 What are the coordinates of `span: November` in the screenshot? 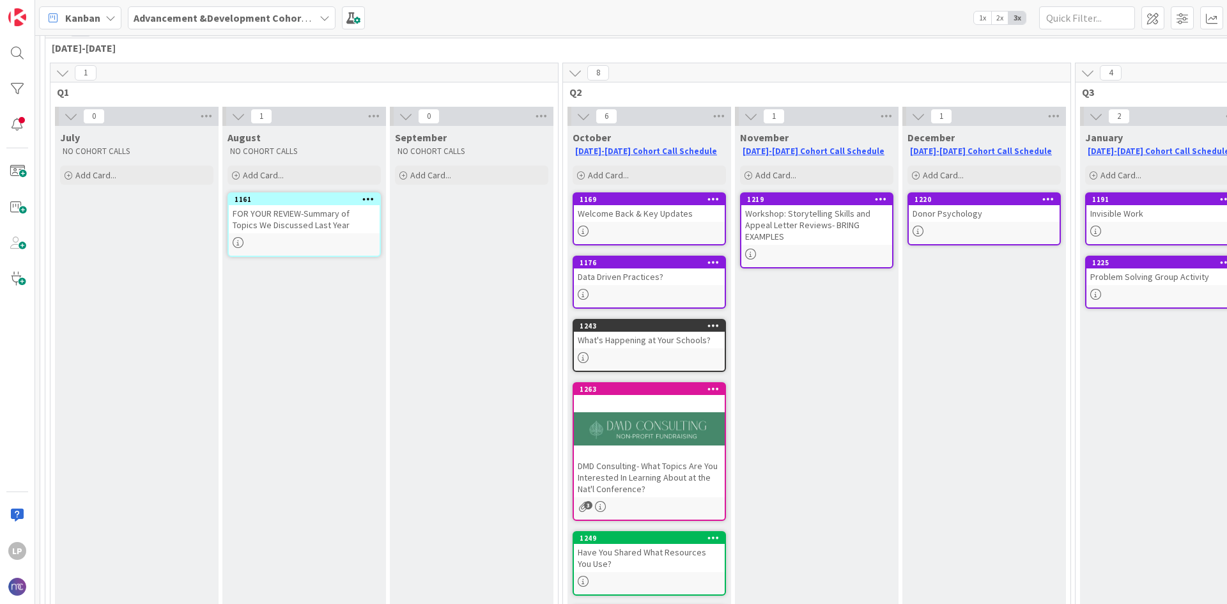 It's located at (764, 137).